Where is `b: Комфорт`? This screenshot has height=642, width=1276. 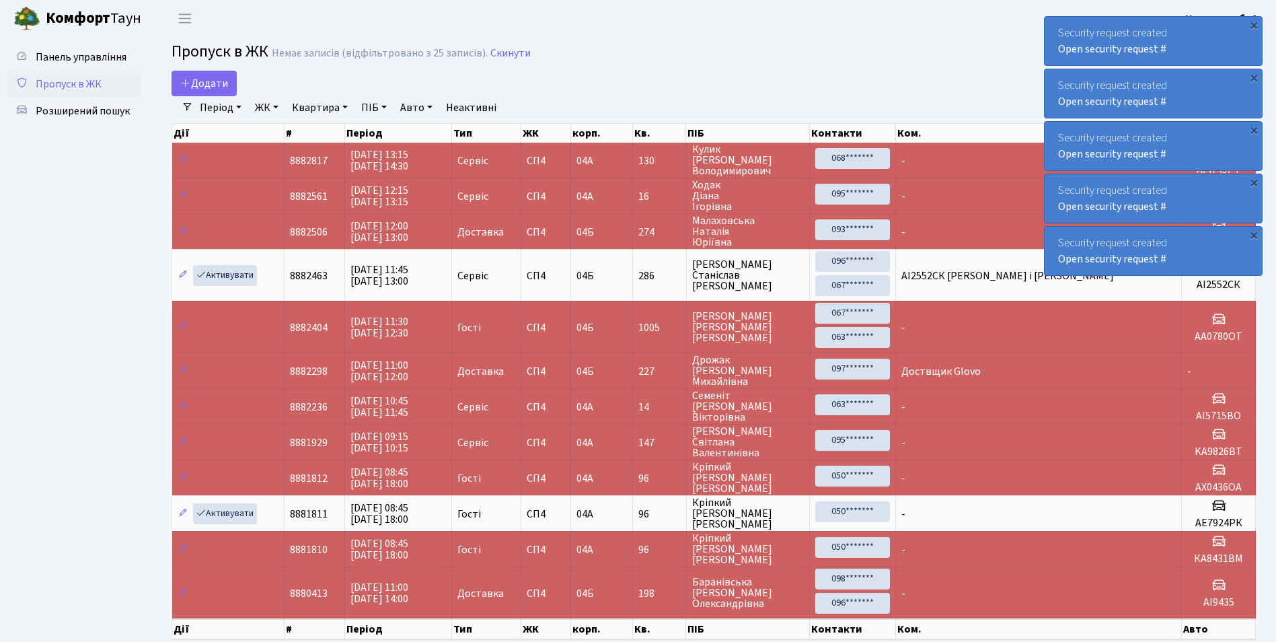 b: Комфорт is located at coordinates (78, 18).